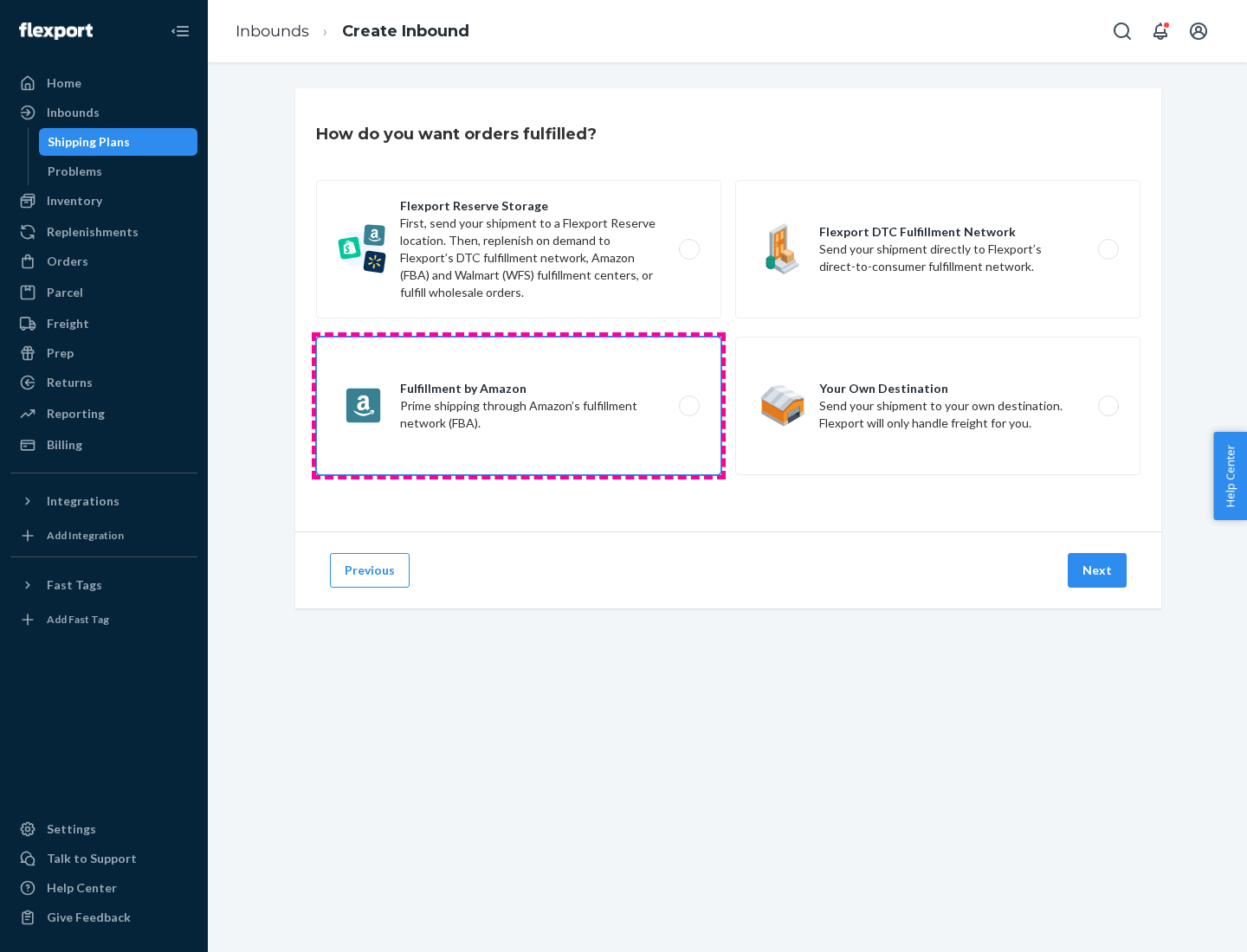 The image size is (1247, 952). What do you see at coordinates (1229, 476) in the screenshot?
I see `button: Help Center` at bounding box center [1229, 476].